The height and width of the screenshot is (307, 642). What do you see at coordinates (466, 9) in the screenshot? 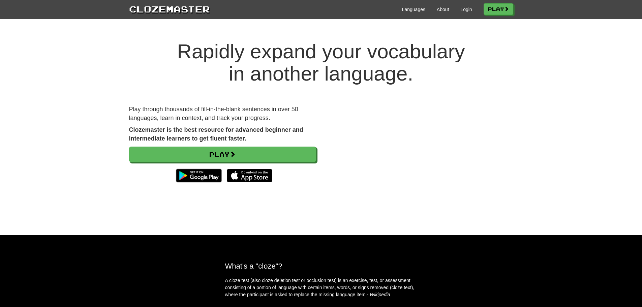
I see `a: Login` at bounding box center [466, 9].